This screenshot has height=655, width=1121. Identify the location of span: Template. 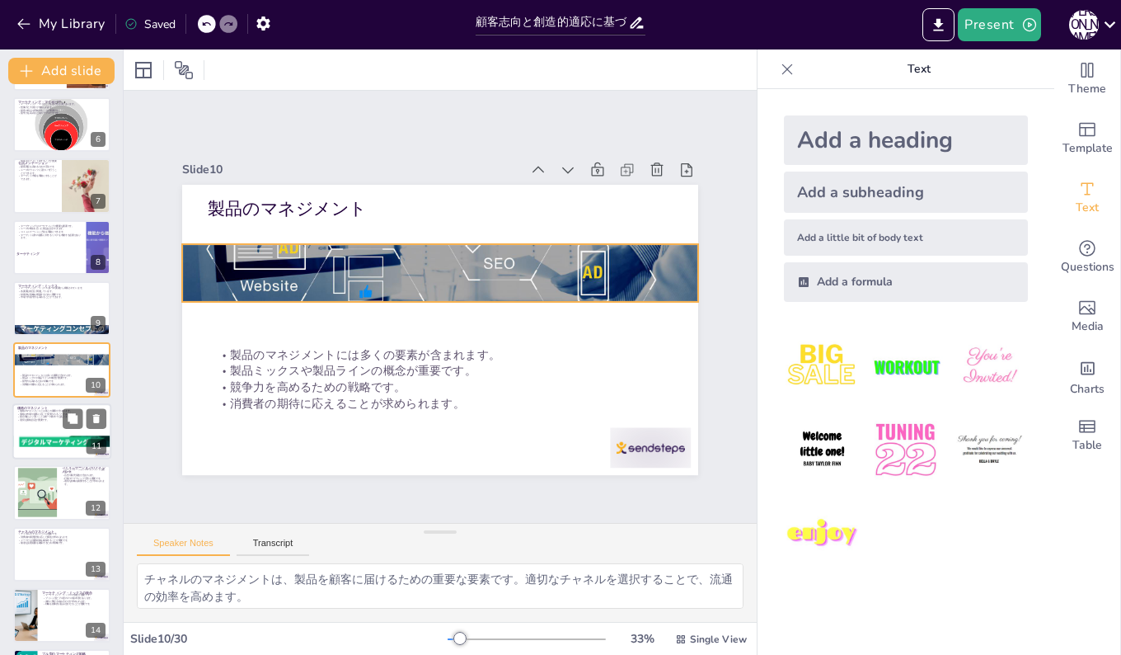
(1088, 148).